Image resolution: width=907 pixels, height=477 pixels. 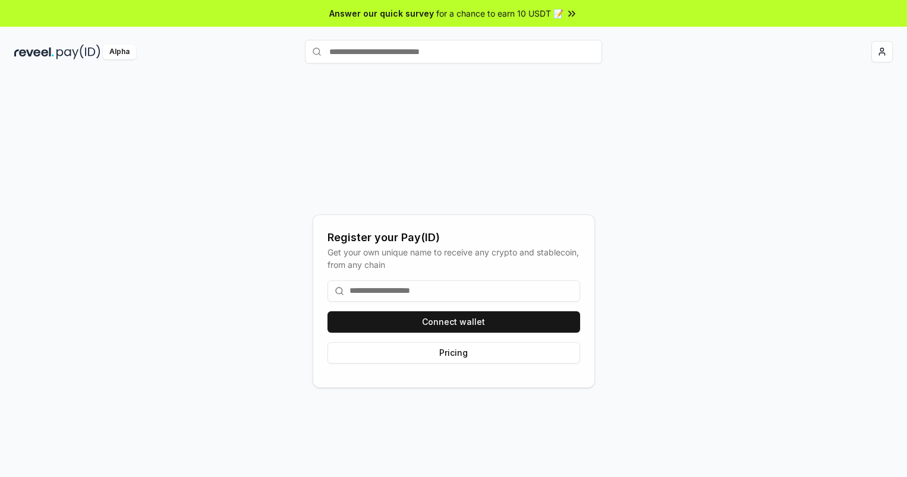 What do you see at coordinates (382, 13) in the screenshot?
I see `span: Answer our quick survey` at bounding box center [382, 13].